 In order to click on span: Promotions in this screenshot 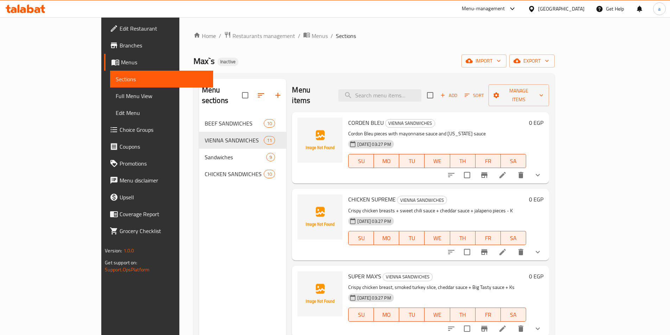, I will do `click(164, 164)`.